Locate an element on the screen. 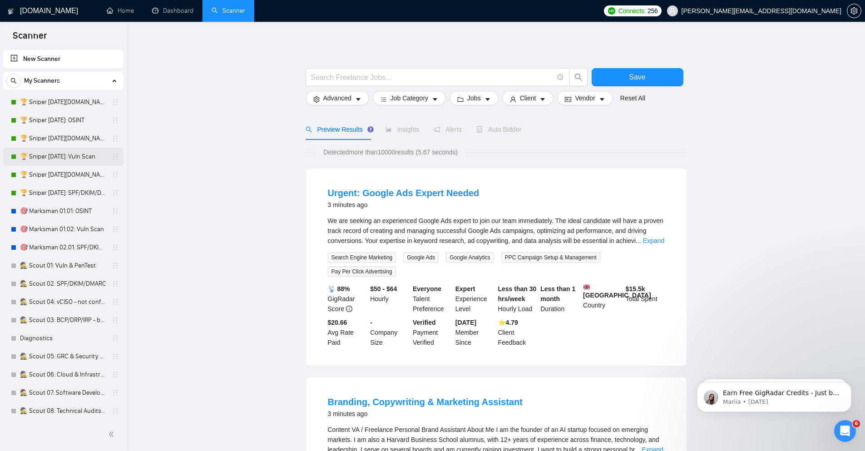  a: Reset All is located at coordinates (632, 98).